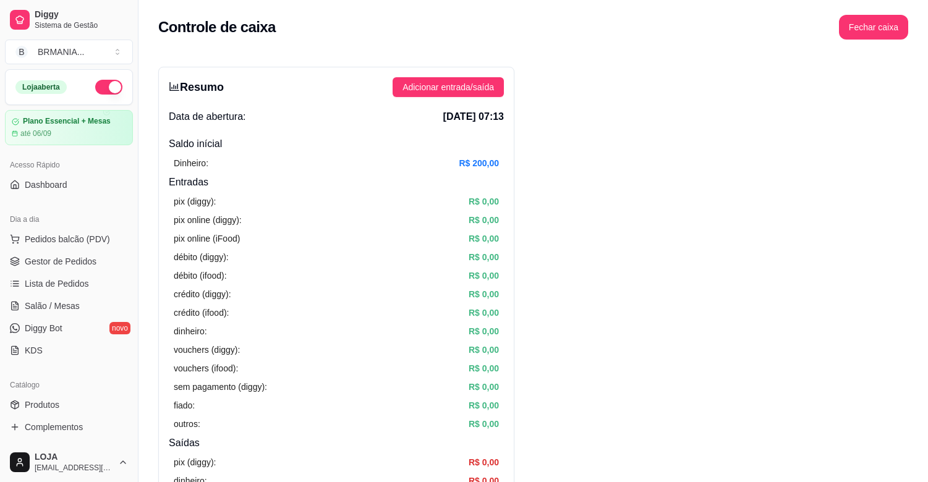 Image resolution: width=928 pixels, height=482 pixels. Describe the element at coordinates (57, 284) in the screenshot. I see `span: Lista de Pedidos` at that location.